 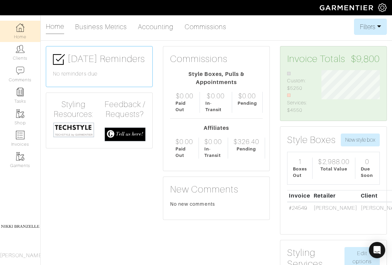 I want to click on a: Business Metrics, so click(x=101, y=27).